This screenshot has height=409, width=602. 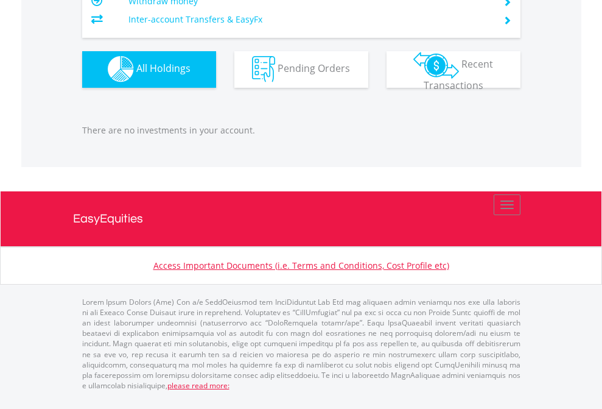 What do you see at coordinates (301, 130) in the screenshot?
I see `p: There are no investments in your account.` at bounding box center [301, 130].